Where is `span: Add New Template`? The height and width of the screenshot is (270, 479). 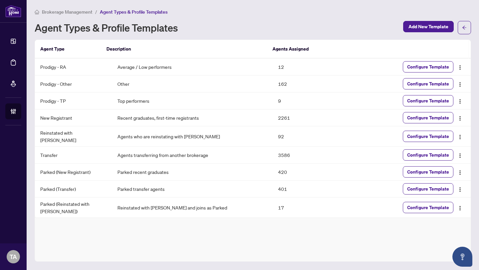
span: Add New Template is located at coordinates (428, 27).